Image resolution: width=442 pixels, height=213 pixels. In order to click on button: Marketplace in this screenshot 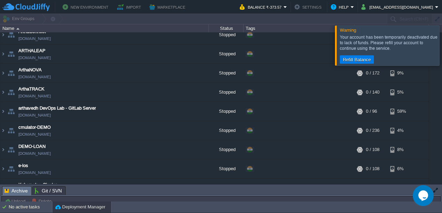, I will do `click(168, 7)`.